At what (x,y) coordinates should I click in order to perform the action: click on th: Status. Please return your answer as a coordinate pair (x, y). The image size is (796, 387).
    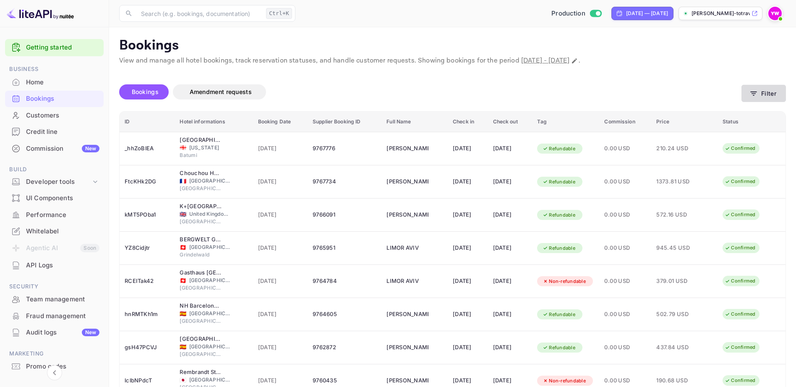
    Looking at the image, I should click on (751, 122).